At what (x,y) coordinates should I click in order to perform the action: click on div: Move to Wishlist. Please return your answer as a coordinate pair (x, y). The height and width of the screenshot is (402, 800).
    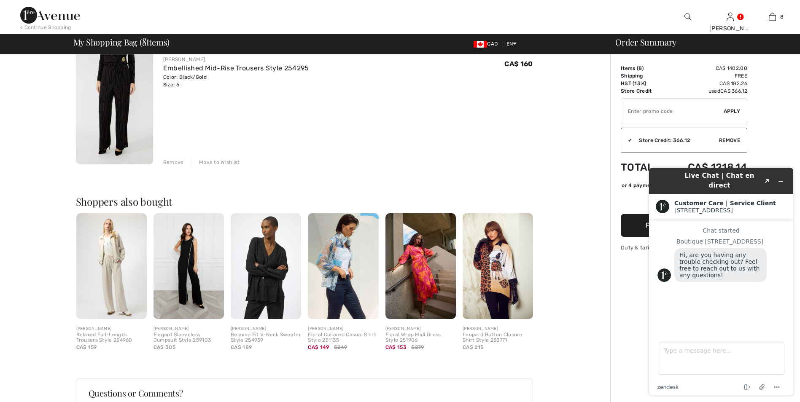
    Looking at the image, I should click on (216, 162).